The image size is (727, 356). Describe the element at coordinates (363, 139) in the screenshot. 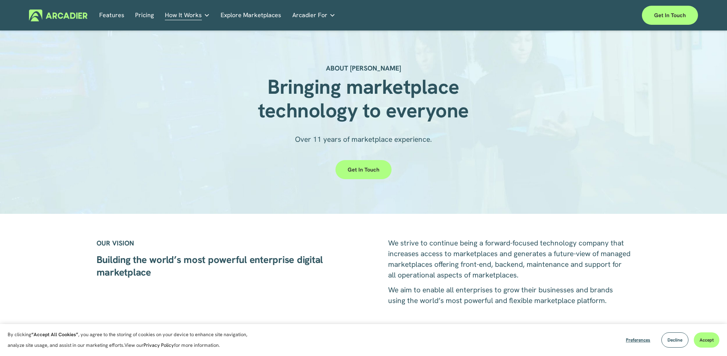

I see `span: Over 11 years of marketplace experience.` at that location.